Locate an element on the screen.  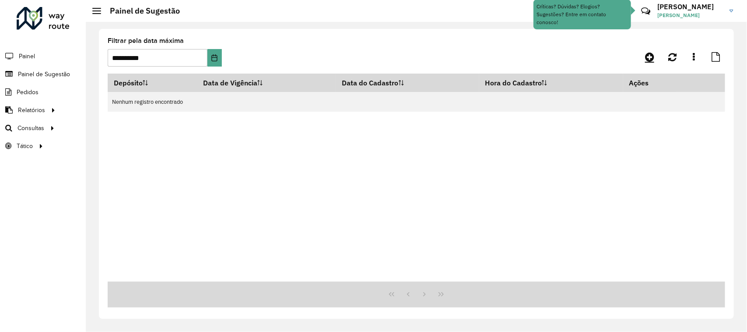
label: Filtrar pela data máxima is located at coordinates (146, 41).